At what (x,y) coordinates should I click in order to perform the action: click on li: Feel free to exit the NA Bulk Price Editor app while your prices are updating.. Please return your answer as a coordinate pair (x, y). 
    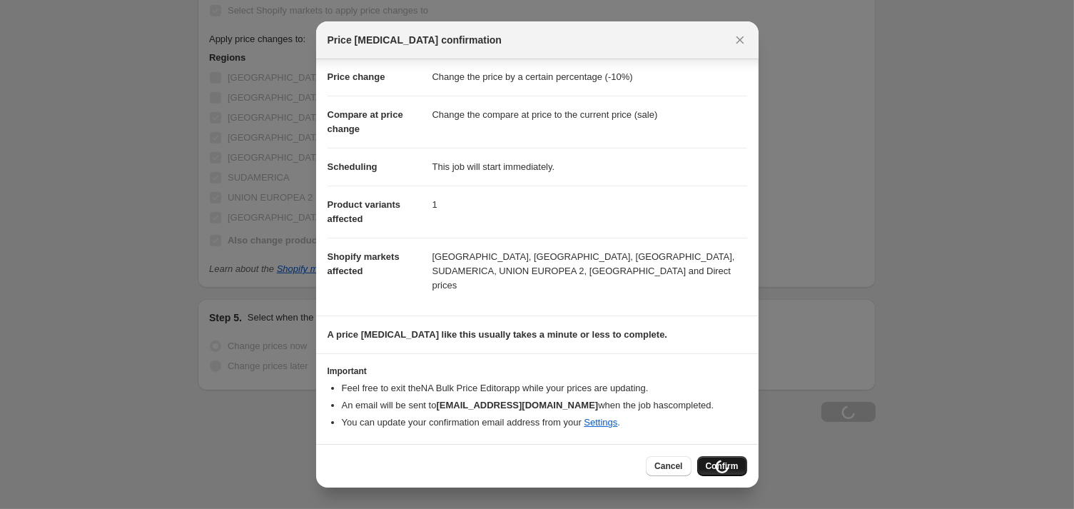
    Looking at the image, I should click on (544, 388).